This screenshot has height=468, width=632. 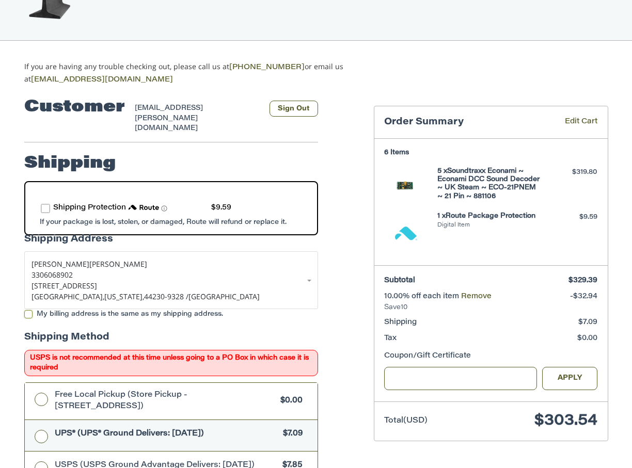 What do you see at coordinates (567, 122) in the screenshot?
I see `a: Edit Cart` at bounding box center [567, 122].